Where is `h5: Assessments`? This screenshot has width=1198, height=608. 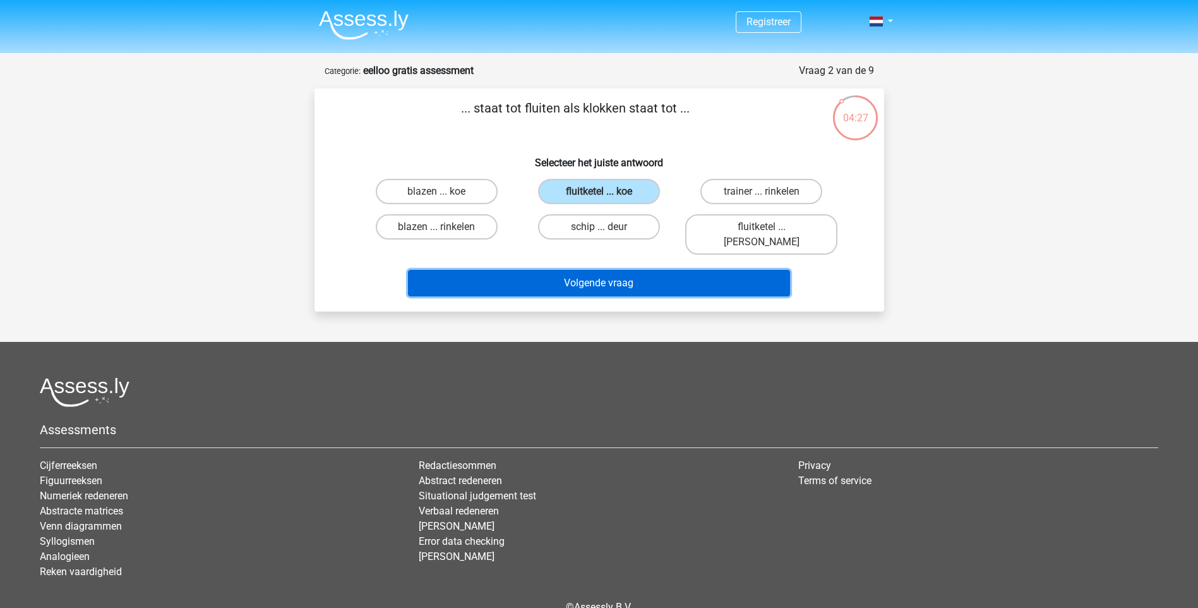 h5: Assessments is located at coordinates (599, 429).